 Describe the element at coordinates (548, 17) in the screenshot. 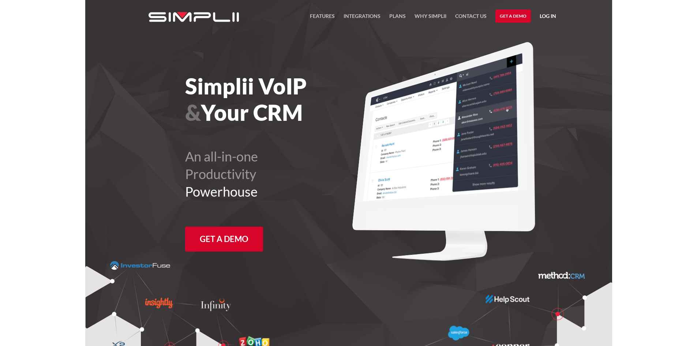

I see `a: Log in` at that location.